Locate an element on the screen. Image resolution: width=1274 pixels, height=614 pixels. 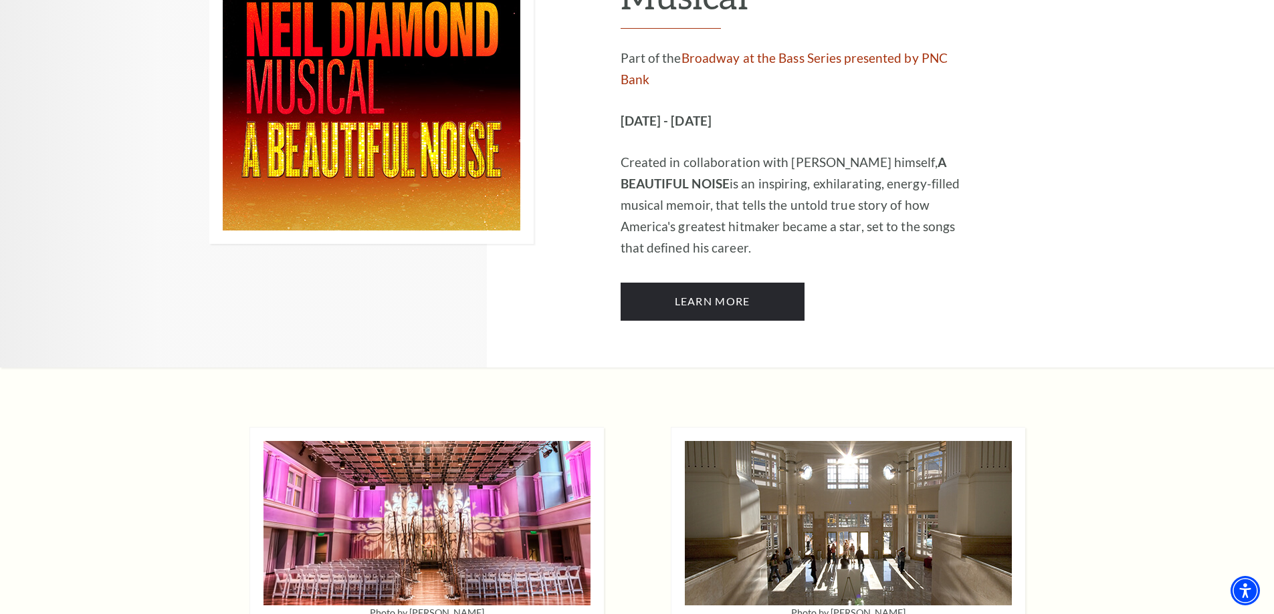
img: Touring Bass Hall is located at coordinates (848, 524).